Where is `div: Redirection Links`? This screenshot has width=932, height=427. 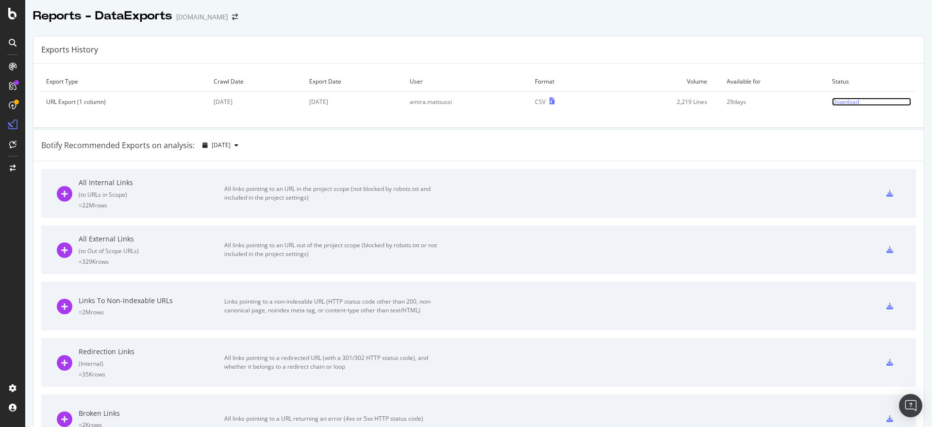
div: Redirection Links is located at coordinates (151, 351).